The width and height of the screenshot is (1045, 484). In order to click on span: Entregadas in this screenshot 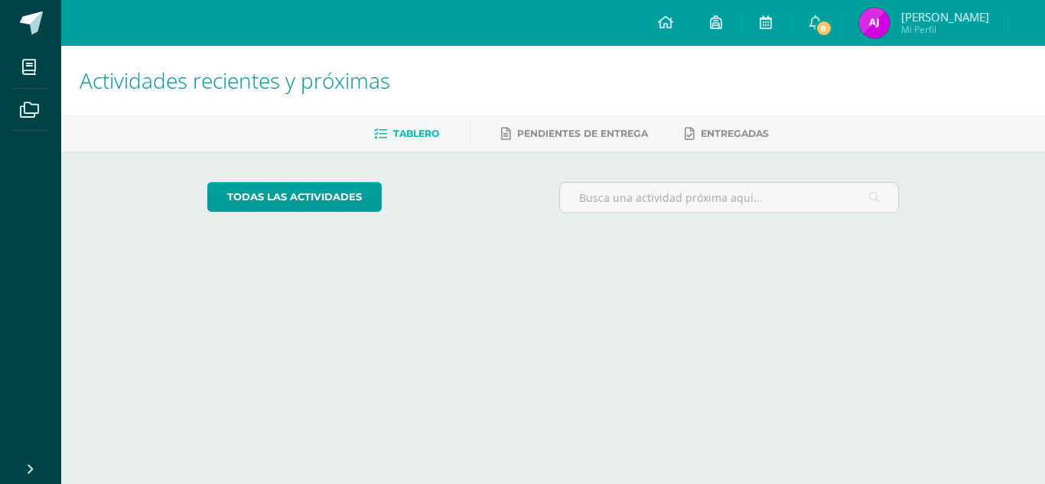, I will do `click(734, 133)`.